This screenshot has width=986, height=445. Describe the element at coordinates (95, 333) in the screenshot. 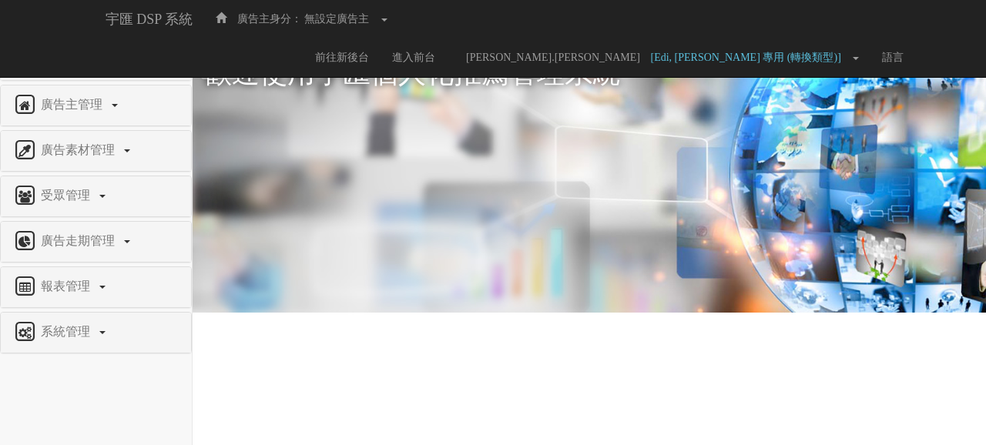

I see `a: 系統管理` at that location.